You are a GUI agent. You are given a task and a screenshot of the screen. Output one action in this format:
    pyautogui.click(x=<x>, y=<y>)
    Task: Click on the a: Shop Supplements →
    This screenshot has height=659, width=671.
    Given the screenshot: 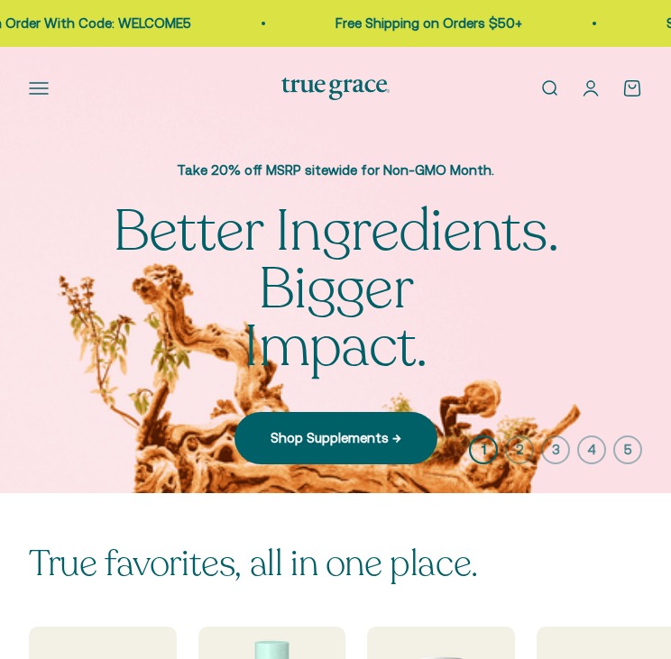 What is the action you would take?
    pyautogui.click(x=335, y=438)
    